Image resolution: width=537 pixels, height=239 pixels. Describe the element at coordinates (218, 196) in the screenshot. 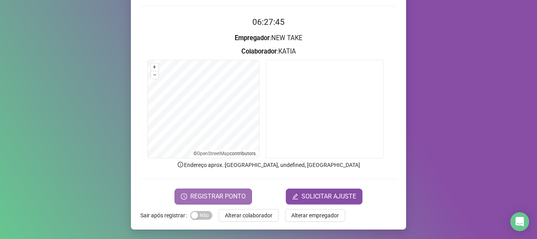

I see `span: REGISTRAR PONTO` at that location.